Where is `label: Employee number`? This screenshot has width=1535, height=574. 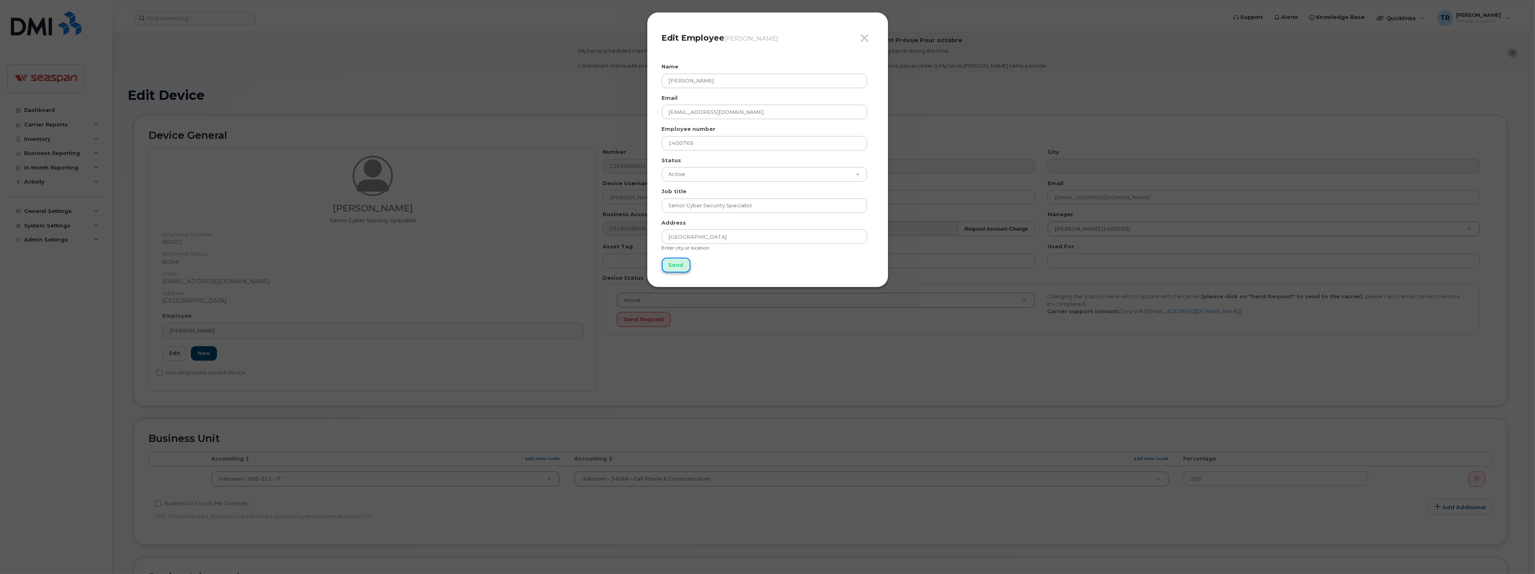 label: Employee number is located at coordinates (689, 129).